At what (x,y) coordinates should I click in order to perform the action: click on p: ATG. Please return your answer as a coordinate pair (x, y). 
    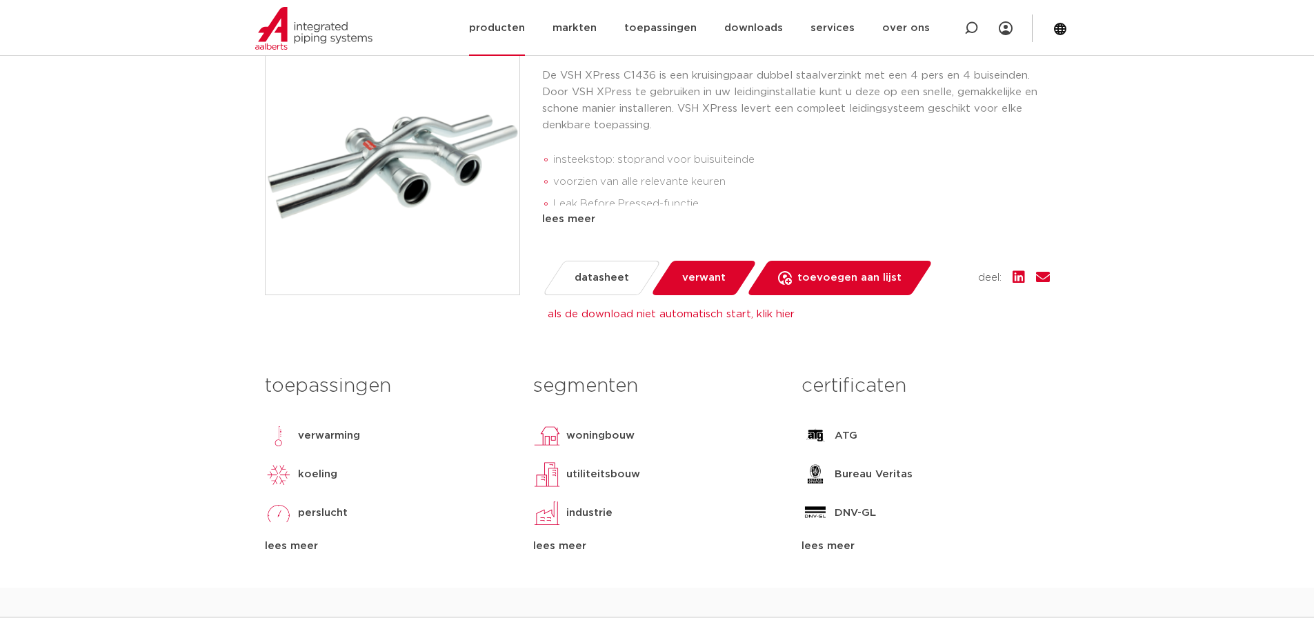
    Looking at the image, I should click on (846, 436).